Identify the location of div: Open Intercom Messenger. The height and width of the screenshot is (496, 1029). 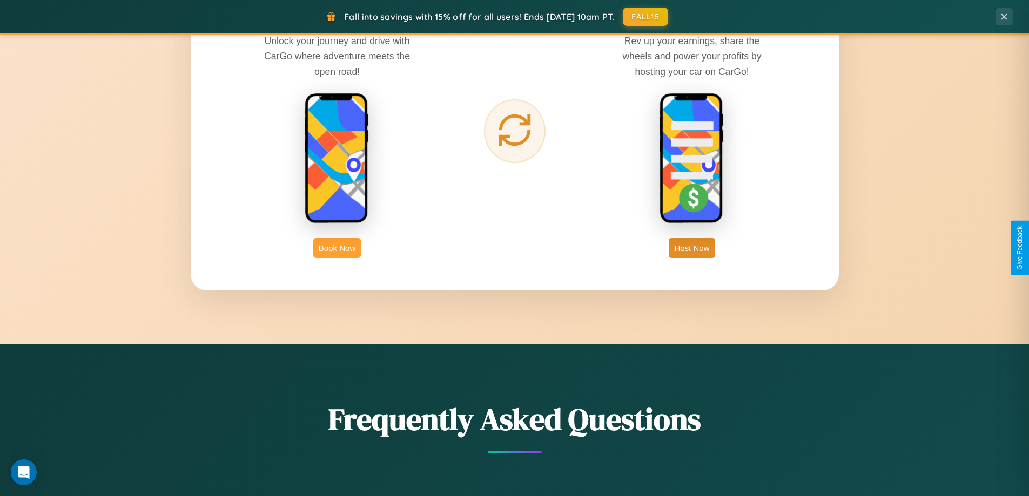
(24, 472).